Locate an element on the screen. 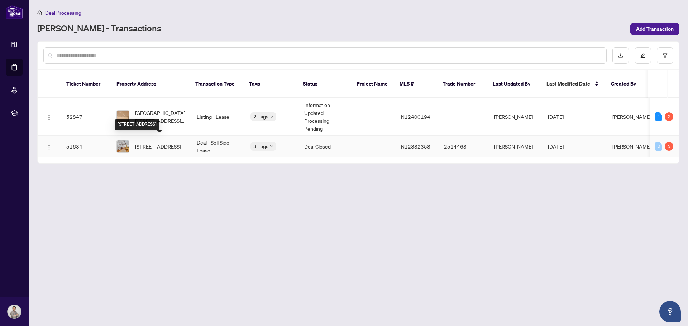 This screenshot has width=688, height=326. th: Trade Number is located at coordinates (462, 84).